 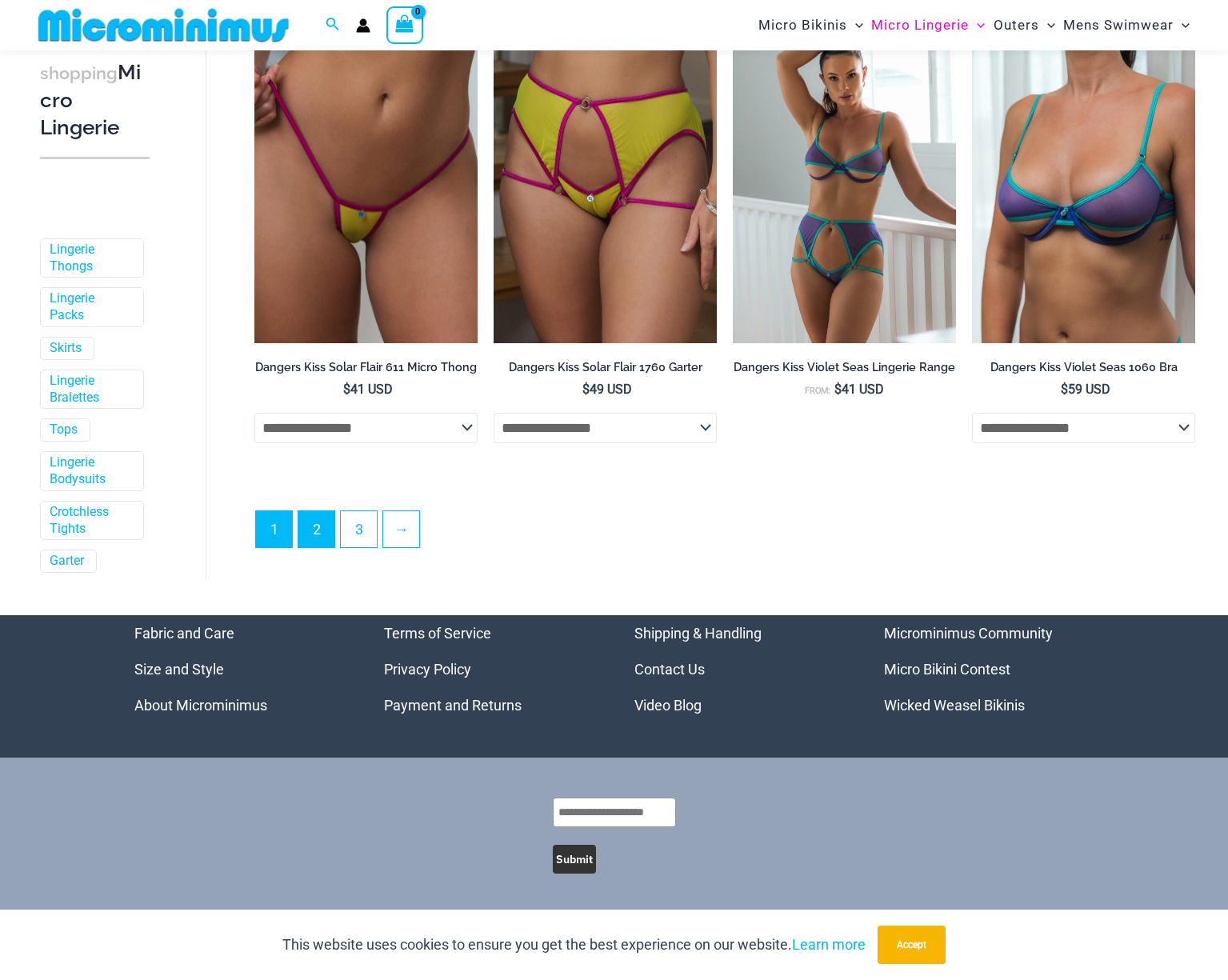 What do you see at coordinates (201, 705) in the screenshot?
I see `a: About Microminimus` at bounding box center [201, 705].